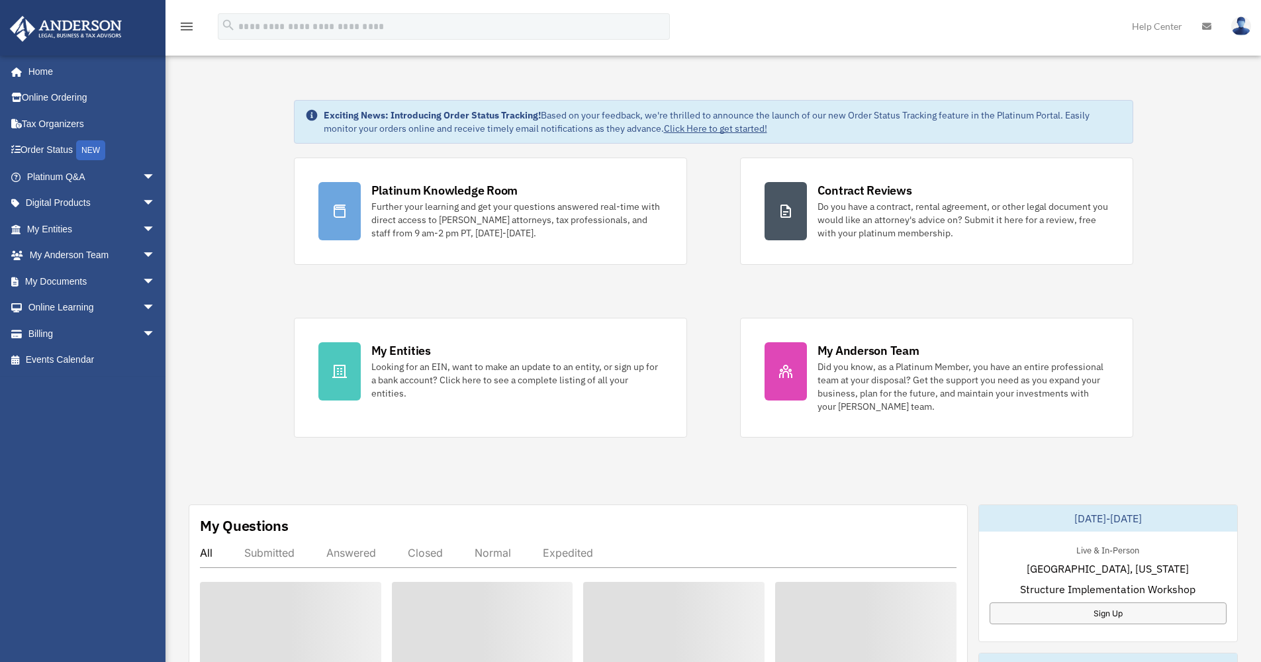 This screenshot has width=1261, height=662. Describe the element at coordinates (92, 98) in the screenshot. I see `a: Online Ordering` at that location.